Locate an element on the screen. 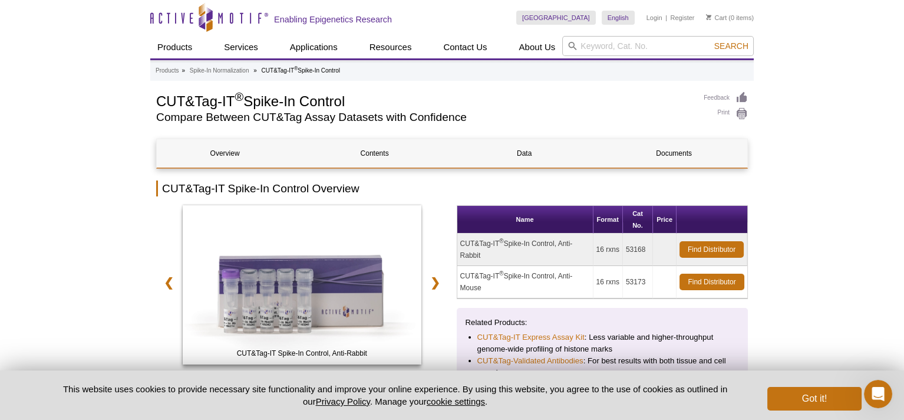  a: Feedback is located at coordinates (725, 98).